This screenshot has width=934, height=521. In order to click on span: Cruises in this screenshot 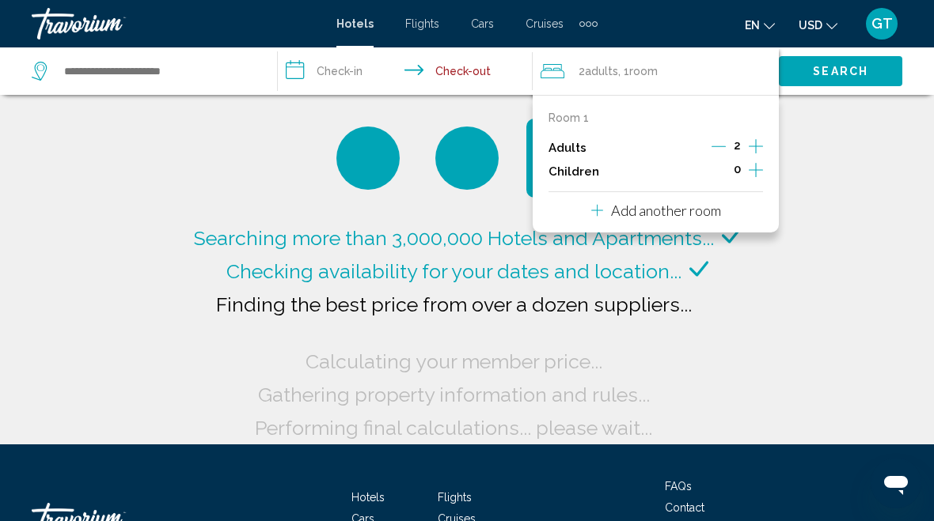, I will do `click(544, 24)`.